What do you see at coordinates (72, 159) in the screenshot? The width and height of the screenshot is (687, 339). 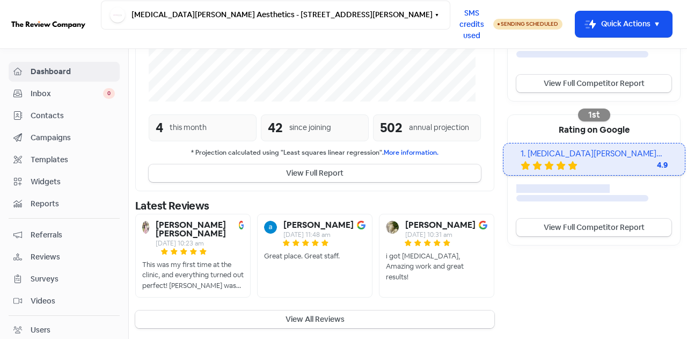 I see `span: Templates` at bounding box center [72, 159].